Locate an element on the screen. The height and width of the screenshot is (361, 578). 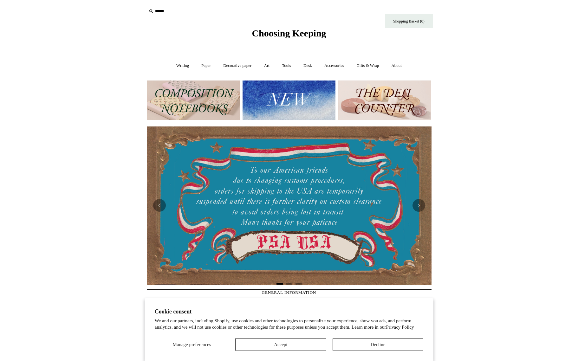
a: The Deli Counter is located at coordinates (384, 100).